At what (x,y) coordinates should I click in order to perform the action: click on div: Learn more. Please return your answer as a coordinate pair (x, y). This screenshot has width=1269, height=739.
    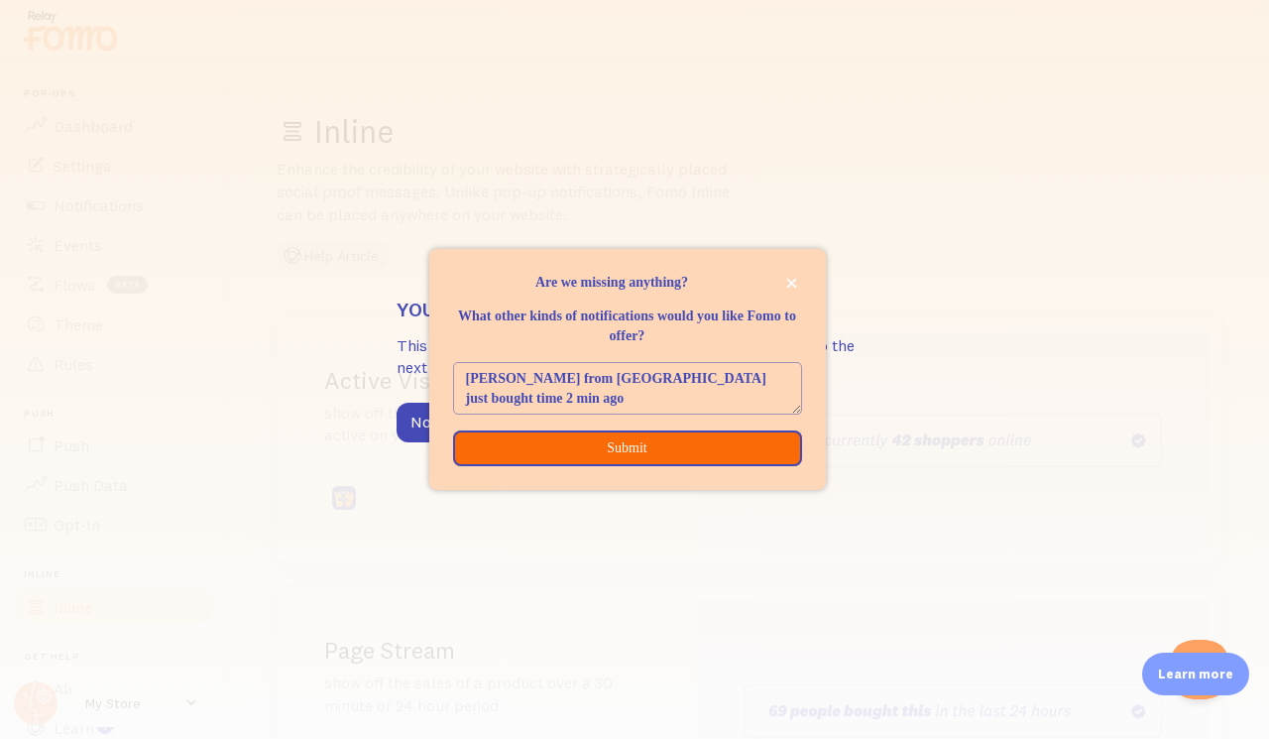
    Looking at the image, I should click on (1196, 673).